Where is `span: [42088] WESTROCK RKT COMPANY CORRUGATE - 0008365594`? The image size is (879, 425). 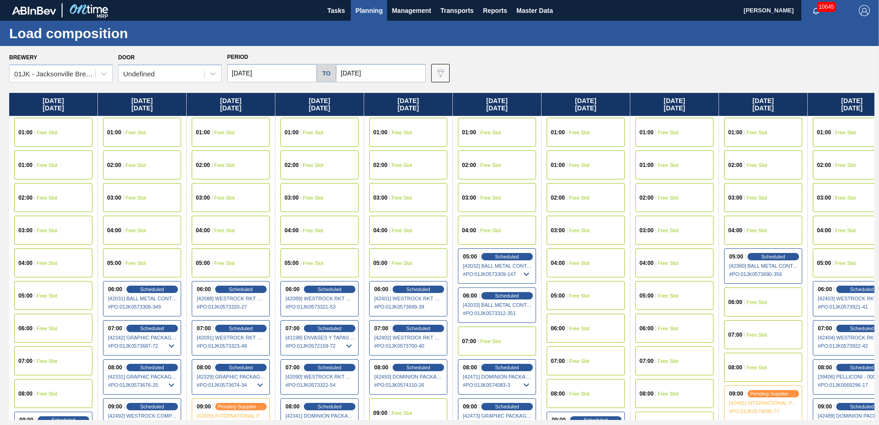 span: [42088] WESTROCK RKT COMPANY CORRUGATE - 0008365594 is located at coordinates (231, 299).